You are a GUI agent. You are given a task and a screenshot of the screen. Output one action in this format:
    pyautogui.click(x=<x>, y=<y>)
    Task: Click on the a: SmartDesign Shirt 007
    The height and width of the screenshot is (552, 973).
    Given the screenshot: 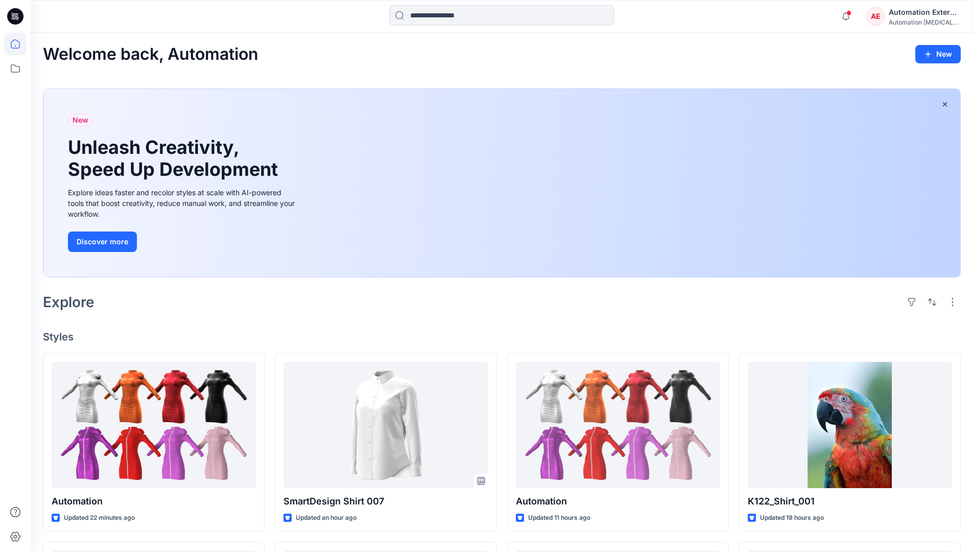 What is the action you would take?
    pyautogui.click(x=386, y=424)
    